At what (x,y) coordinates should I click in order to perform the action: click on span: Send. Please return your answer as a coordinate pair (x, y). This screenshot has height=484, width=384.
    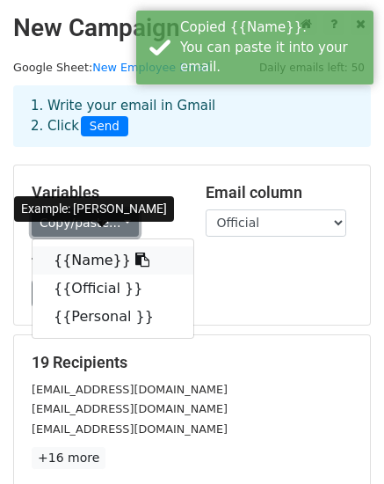
    Looking at the image, I should click on (105, 127).